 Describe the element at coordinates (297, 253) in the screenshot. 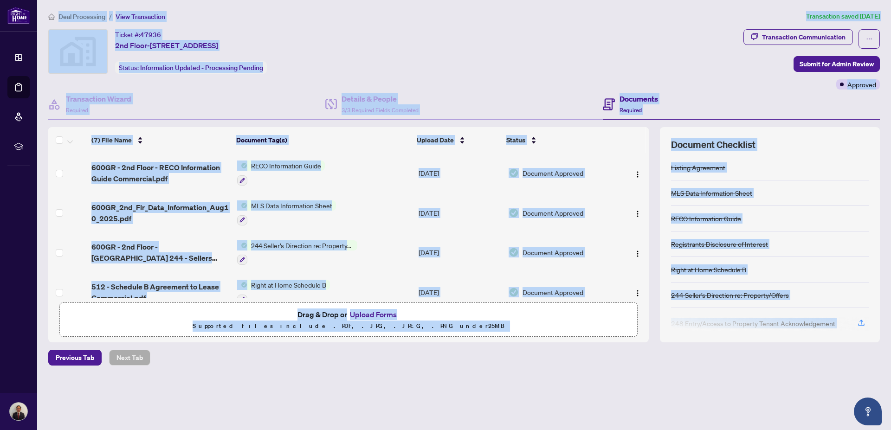

I see `button: Status Icon244 Seller’s Direction re: Property/Offers` at that location.